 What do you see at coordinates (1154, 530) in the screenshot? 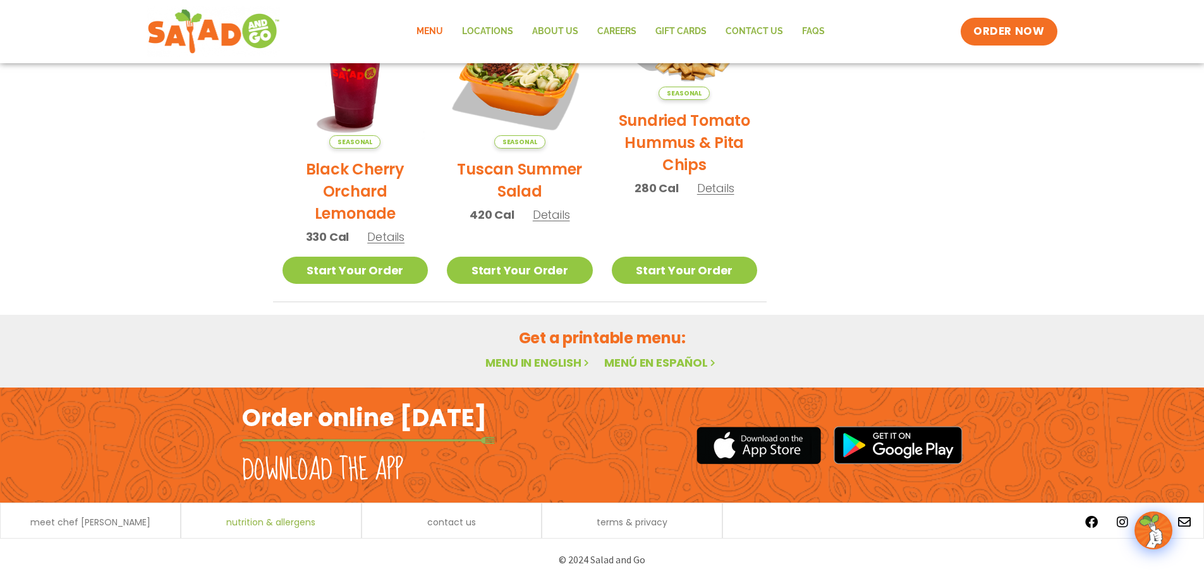
I see `img: wpChatIcon` at bounding box center [1154, 530].